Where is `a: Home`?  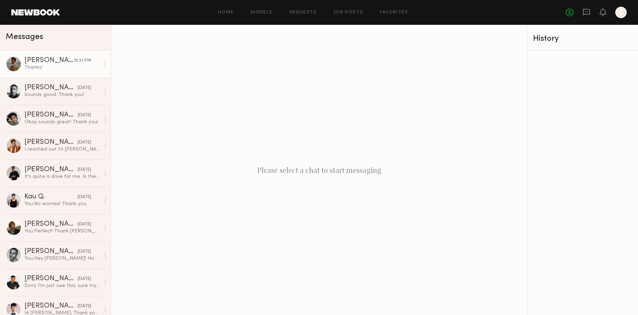
a: Home is located at coordinates (226, 12).